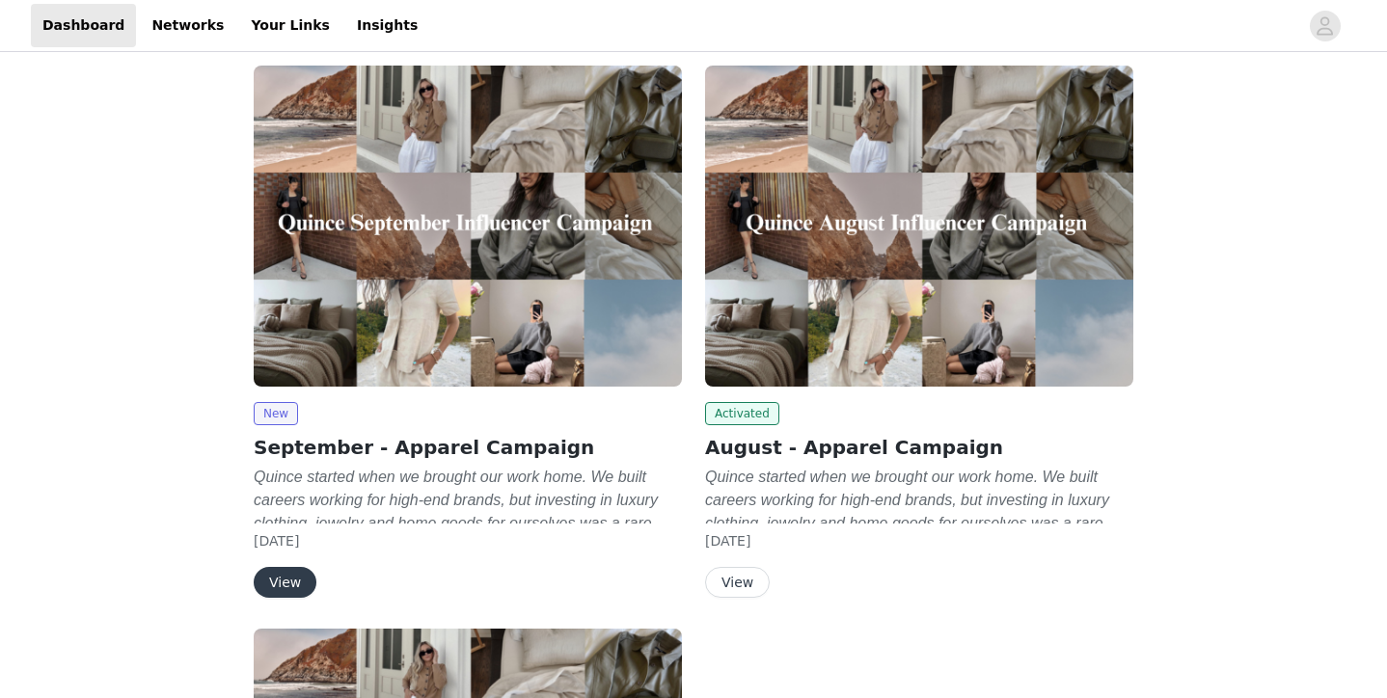 The height and width of the screenshot is (698, 1387). What do you see at coordinates (83, 25) in the screenshot?
I see `a: Dashboard` at bounding box center [83, 25].